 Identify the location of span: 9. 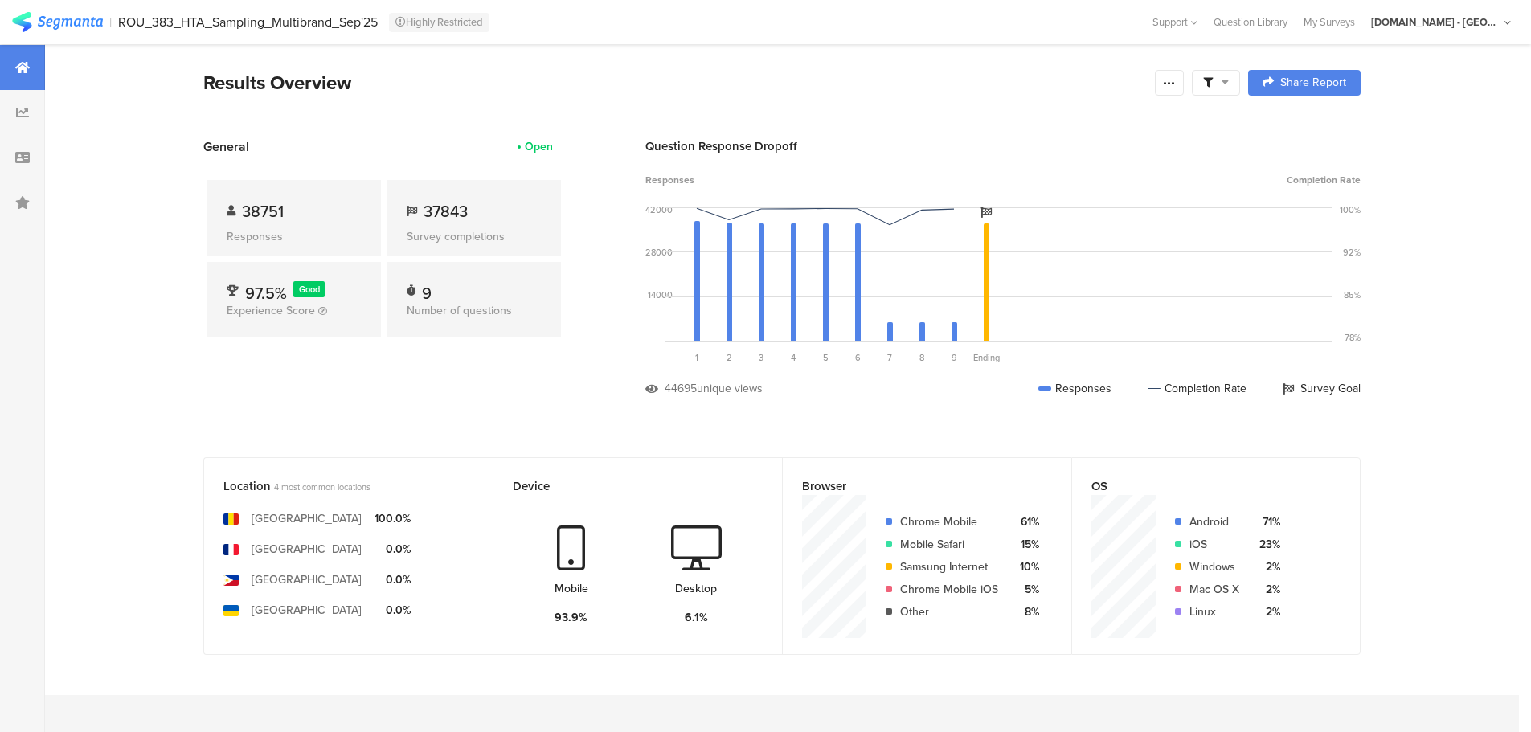
(954, 358).